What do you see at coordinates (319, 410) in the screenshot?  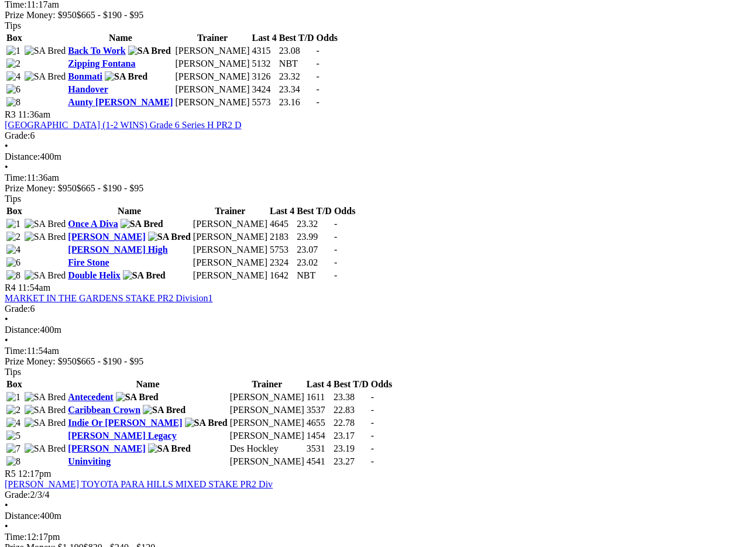 I see `td: 3537` at bounding box center [319, 410].